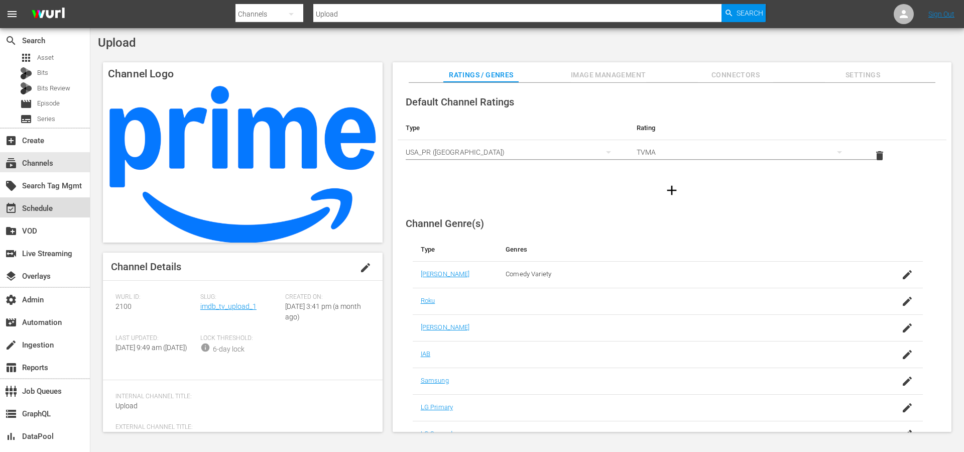  Describe the element at coordinates (240, 297) in the screenshot. I see `span: Slug:` at that location.